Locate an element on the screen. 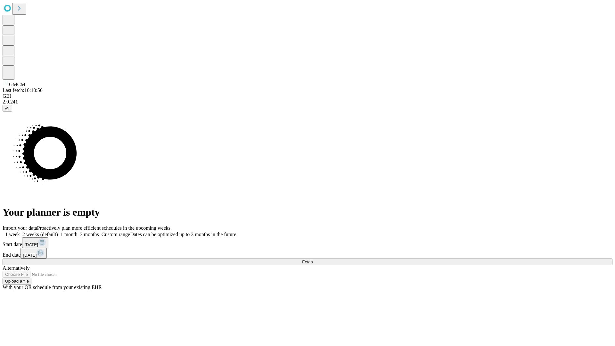  span: Fetch is located at coordinates (307, 262).